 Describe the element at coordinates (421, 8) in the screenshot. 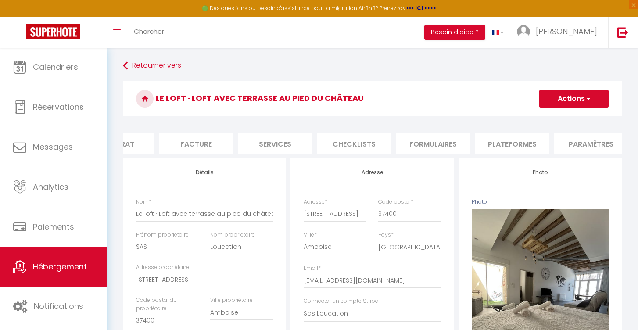

I see `strong: >>> ICI <<<<` at that location.